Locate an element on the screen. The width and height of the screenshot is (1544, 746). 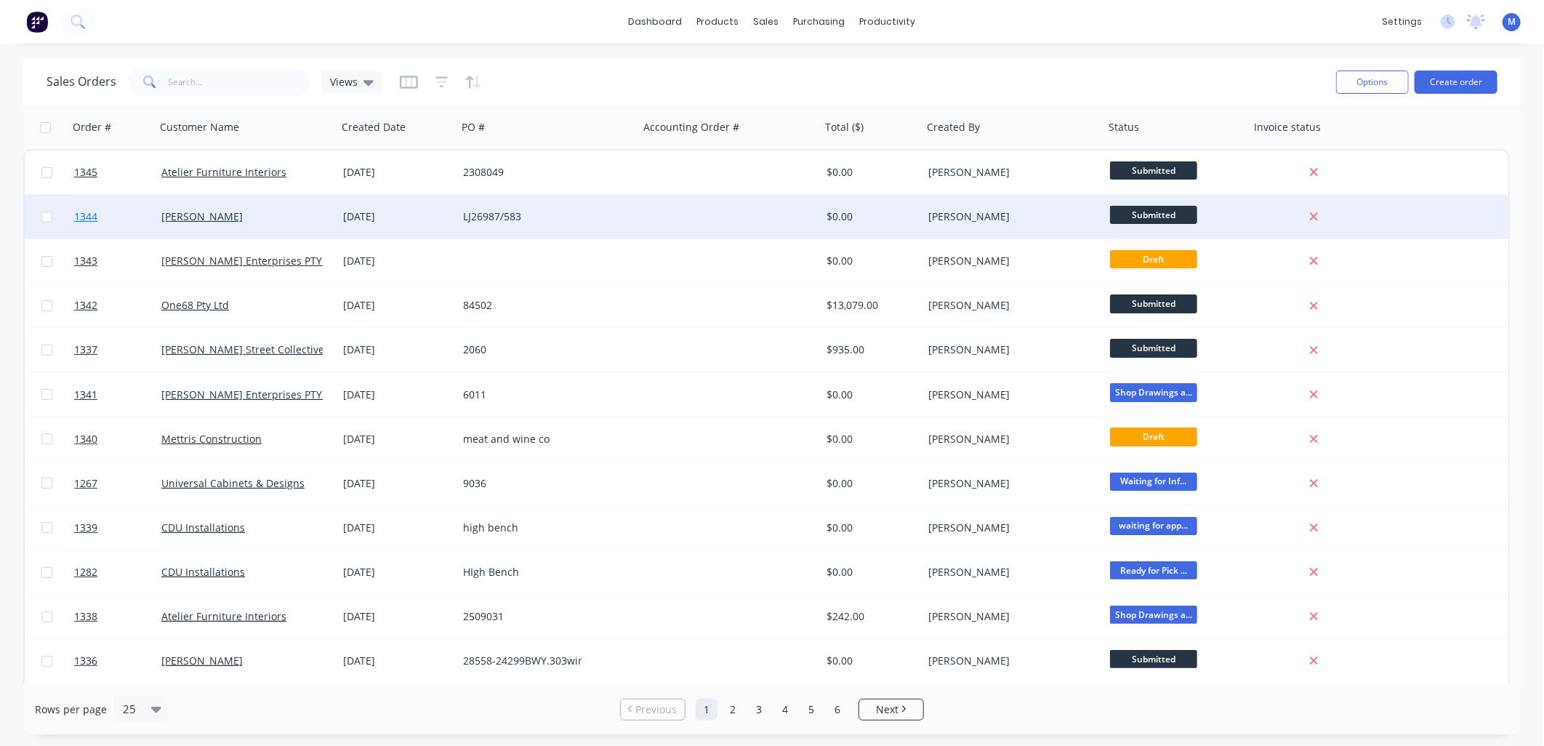
span: Ready for Pick ... is located at coordinates (1153, 570).